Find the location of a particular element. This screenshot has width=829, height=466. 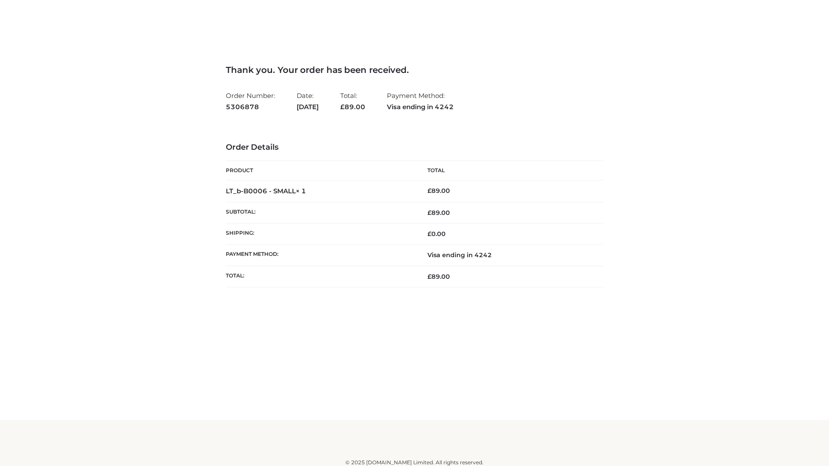

th: Total: is located at coordinates (320, 276).